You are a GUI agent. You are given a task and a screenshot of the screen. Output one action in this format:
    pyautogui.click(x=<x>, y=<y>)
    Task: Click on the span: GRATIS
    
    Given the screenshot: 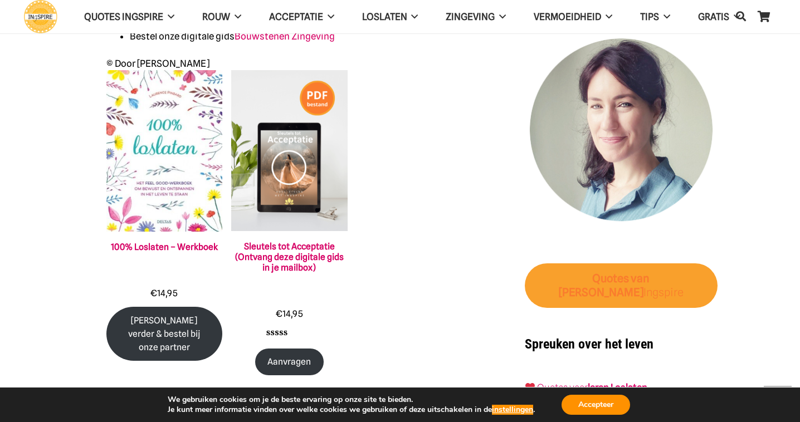 What is the action you would take?
    pyautogui.click(x=714, y=17)
    